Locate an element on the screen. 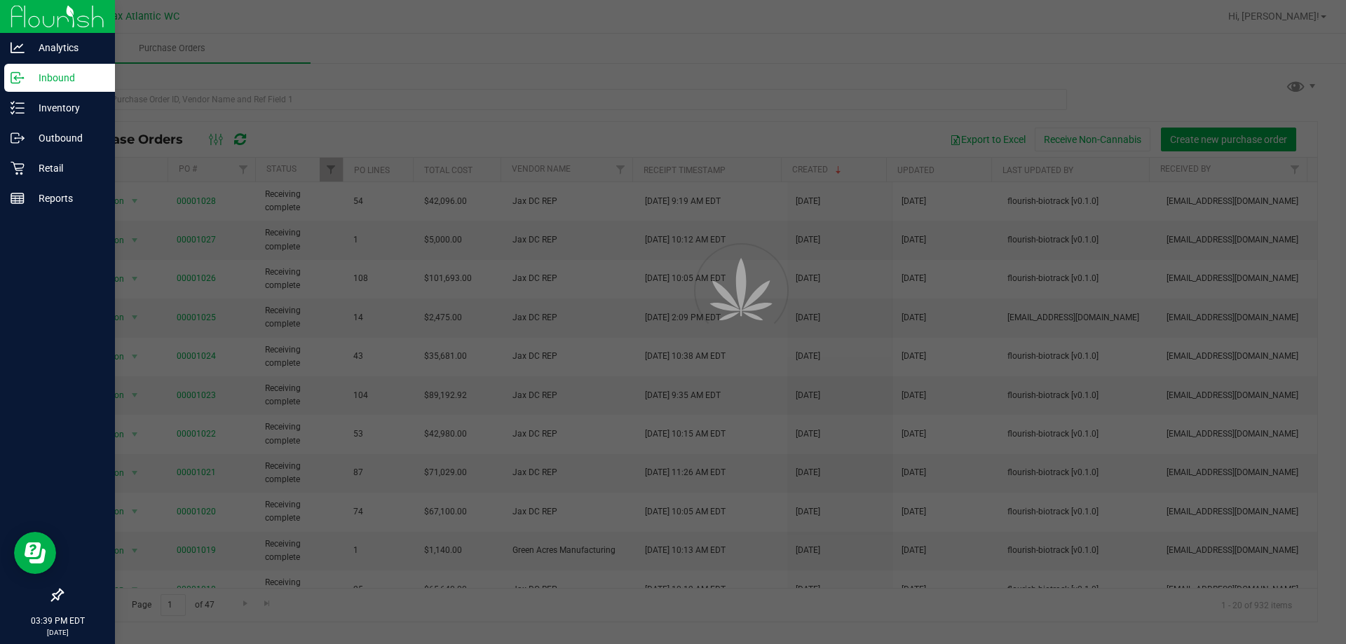 The image size is (1346, 644). inline-svg: Retail is located at coordinates (18, 168).